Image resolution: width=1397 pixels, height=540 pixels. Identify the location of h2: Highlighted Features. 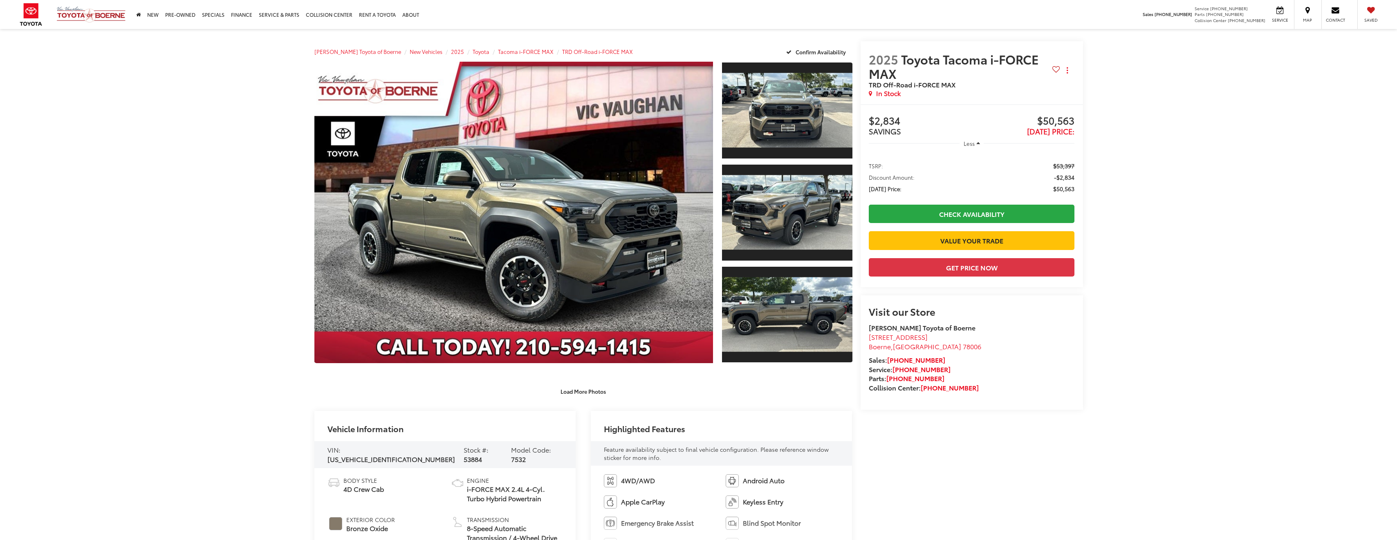
(644, 429).